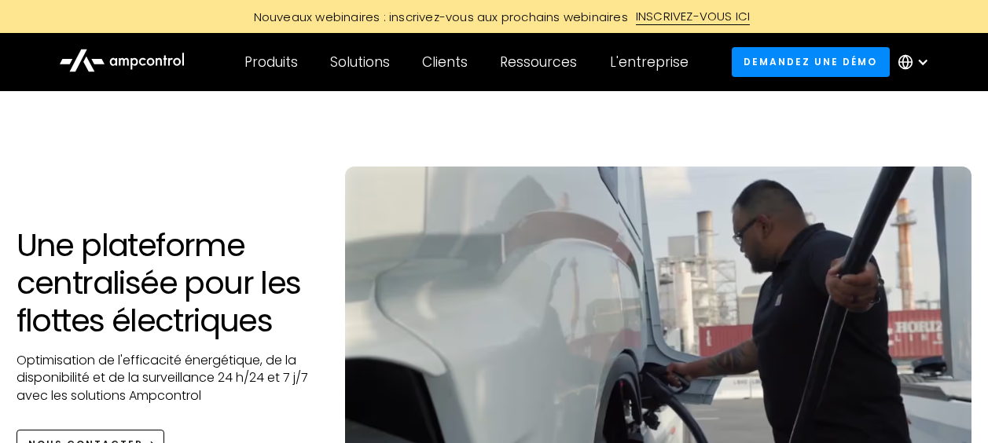 Image resolution: width=988 pixels, height=443 pixels. I want to click on a: Nouveaux webinaires : inscrivez-vous aux prochains webinairesINSCRIVEZ-VOUS ICI, so click(494, 17).